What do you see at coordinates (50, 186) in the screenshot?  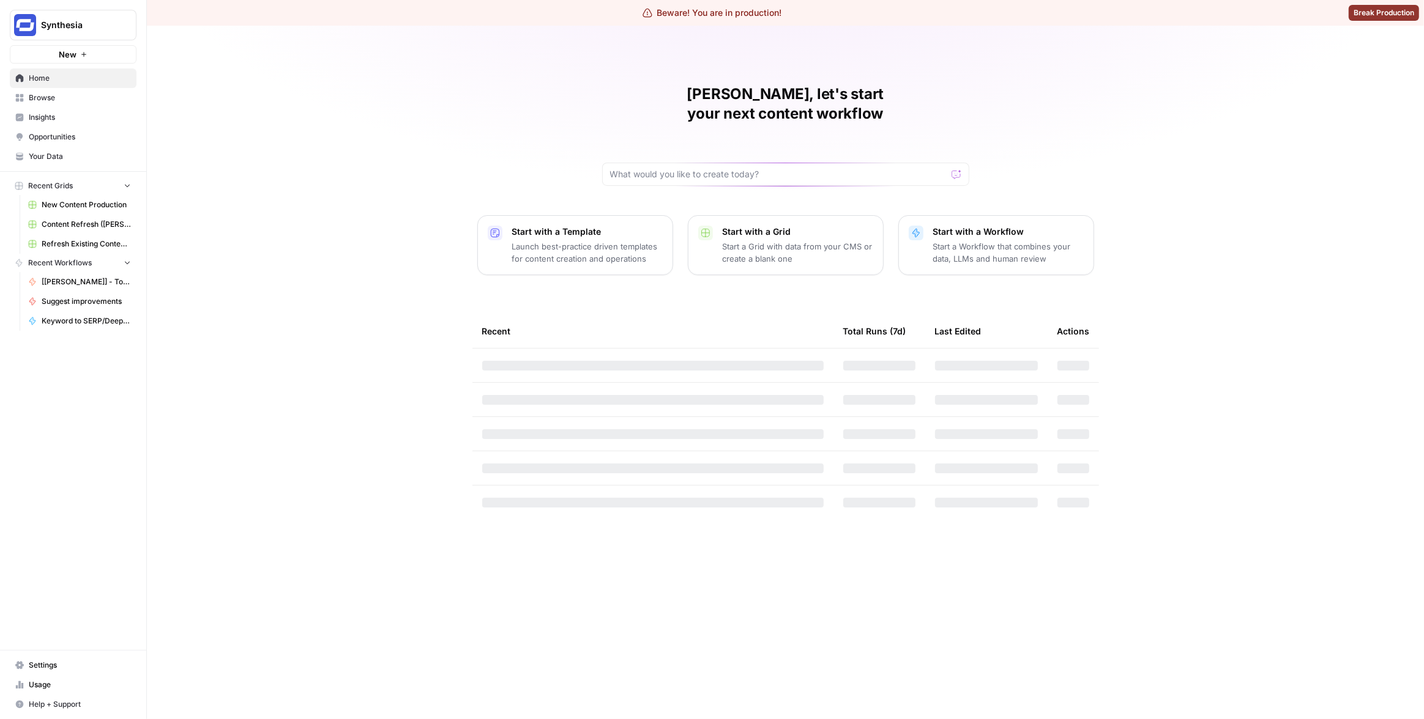 I see `span: Recent Grids` at bounding box center [50, 186].